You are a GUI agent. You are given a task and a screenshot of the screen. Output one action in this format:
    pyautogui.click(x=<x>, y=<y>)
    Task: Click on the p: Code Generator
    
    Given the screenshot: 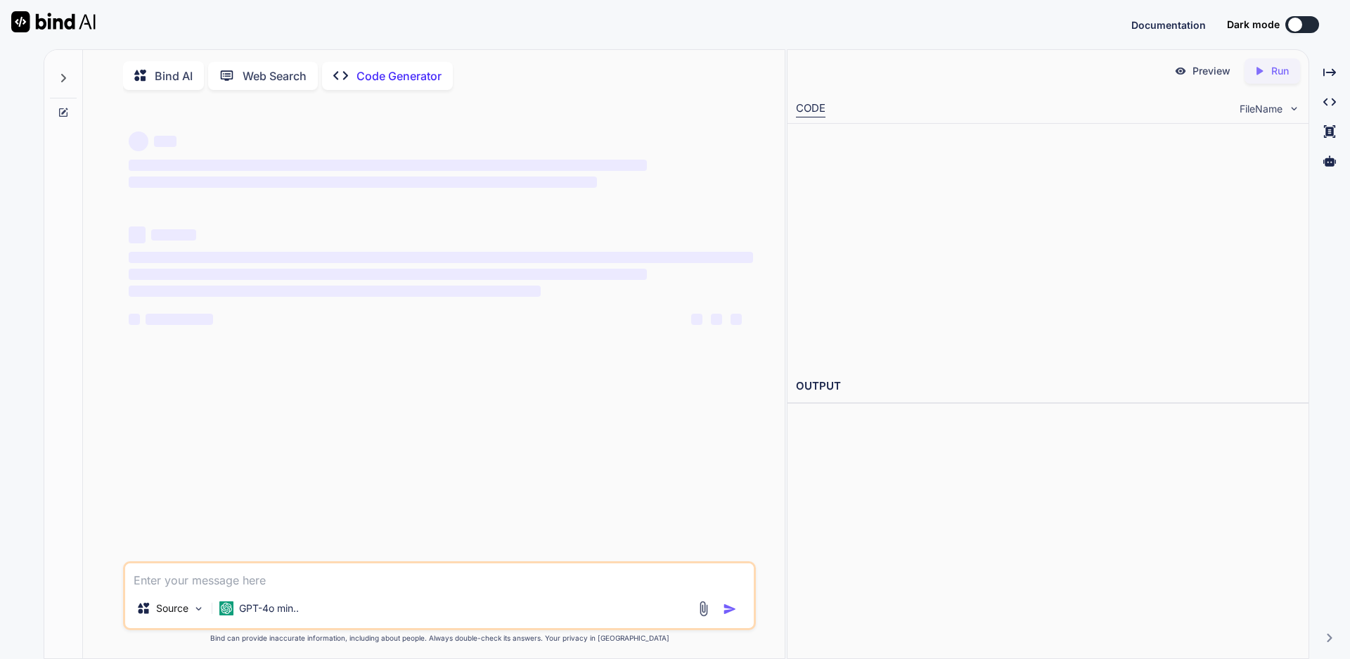 What is the action you would take?
    pyautogui.click(x=399, y=76)
    